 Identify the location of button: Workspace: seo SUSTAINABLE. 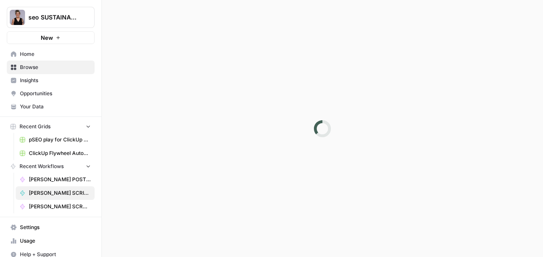
(50, 17).